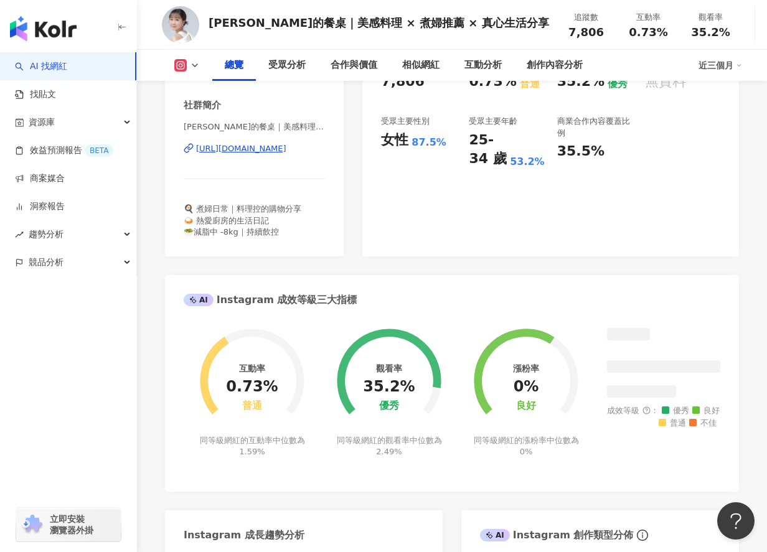  What do you see at coordinates (526, 446) in the screenshot?
I see `div: 同等級網紅的漲粉率中位數為` at bounding box center [526, 446].